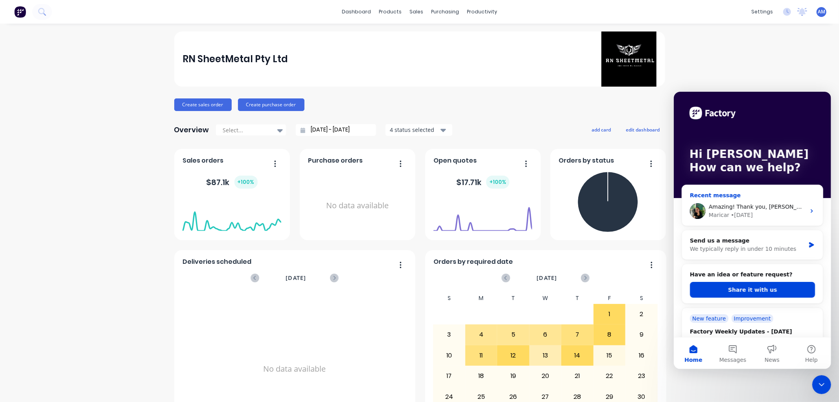 This screenshot has width=839, height=402. I want to click on p: How can we help?, so click(79, 76).